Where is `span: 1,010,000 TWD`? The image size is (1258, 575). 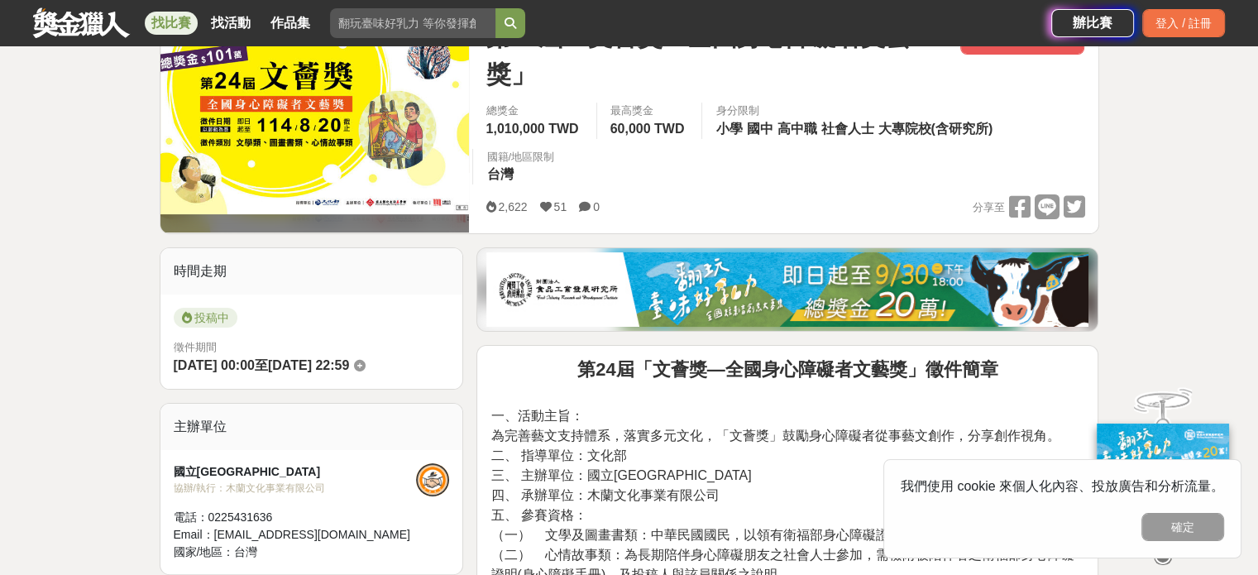 span: 1,010,000 TWD is located at coordinates (532, 128).